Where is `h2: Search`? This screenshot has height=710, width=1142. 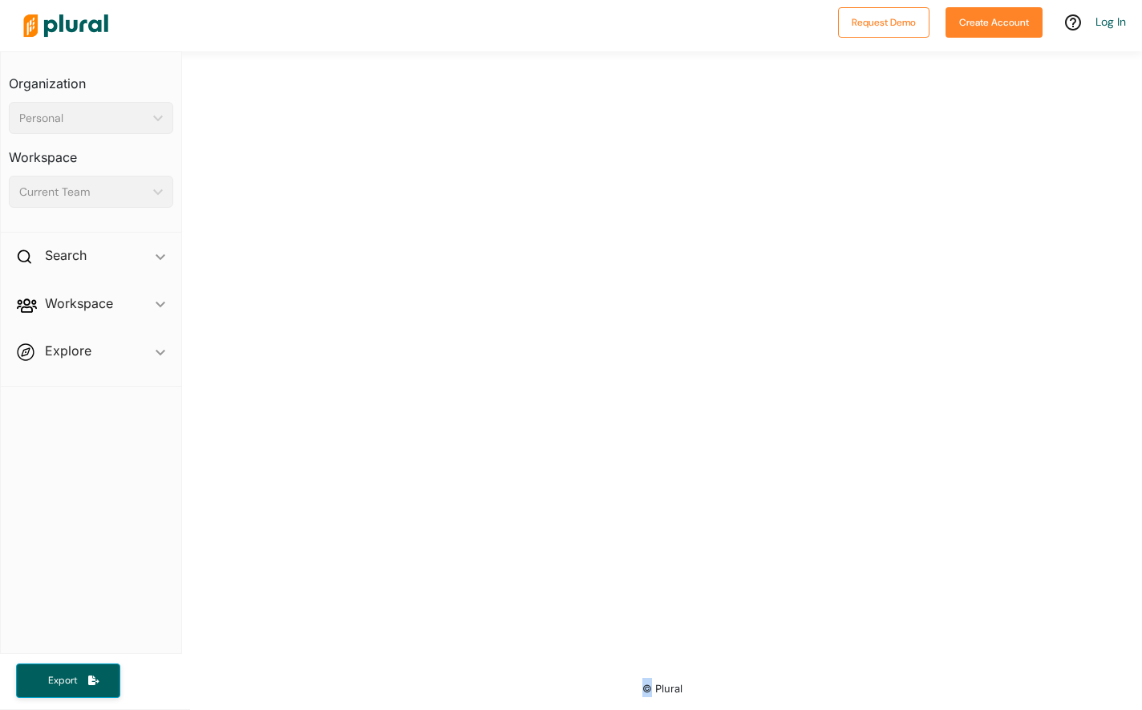 h2: Search is located at coordinates (66, 255).